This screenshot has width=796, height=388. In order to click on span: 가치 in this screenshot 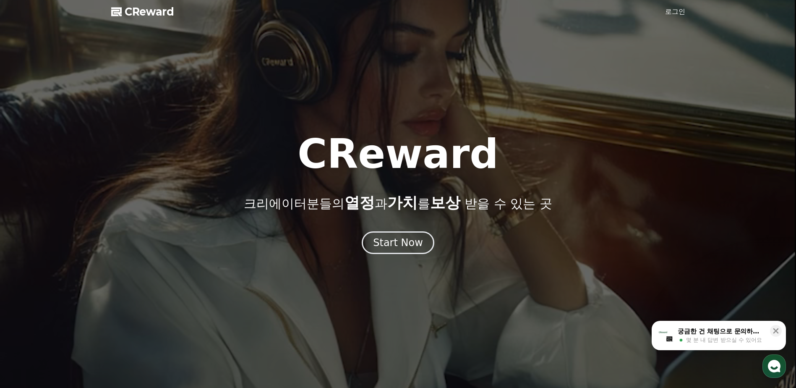, I will do `click(402, 202)`.